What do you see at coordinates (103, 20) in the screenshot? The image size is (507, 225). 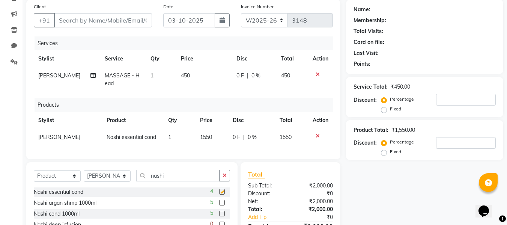 I see `input: Search by Name/Mobile/Email/Code` at bounding box center [103, 20].